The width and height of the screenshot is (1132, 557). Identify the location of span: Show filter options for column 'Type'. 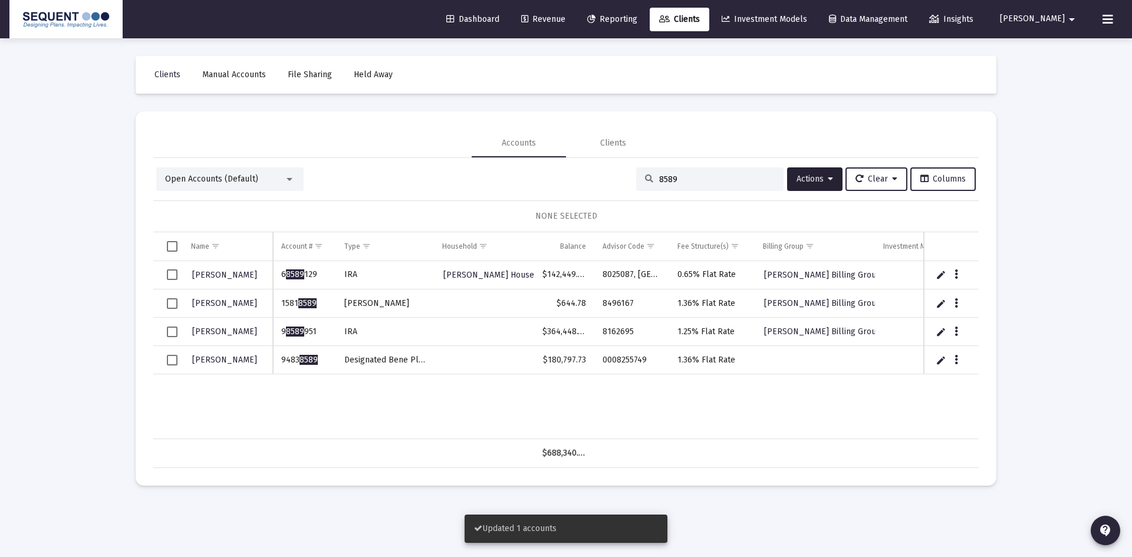
(366, 246).